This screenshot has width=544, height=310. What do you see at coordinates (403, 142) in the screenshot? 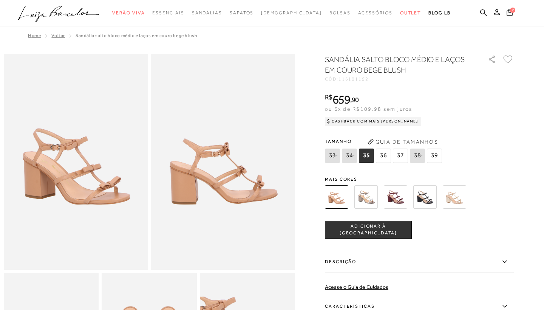
I see `button: Guia de Tamanhos` at bounding box center [403, 142].